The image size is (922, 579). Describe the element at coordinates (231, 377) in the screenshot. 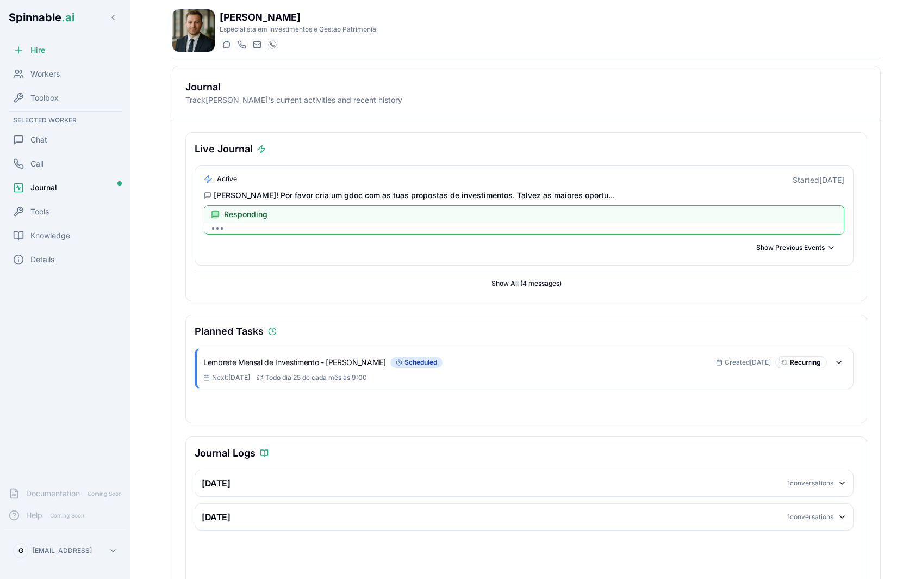

I see `span: Next :` at that location.